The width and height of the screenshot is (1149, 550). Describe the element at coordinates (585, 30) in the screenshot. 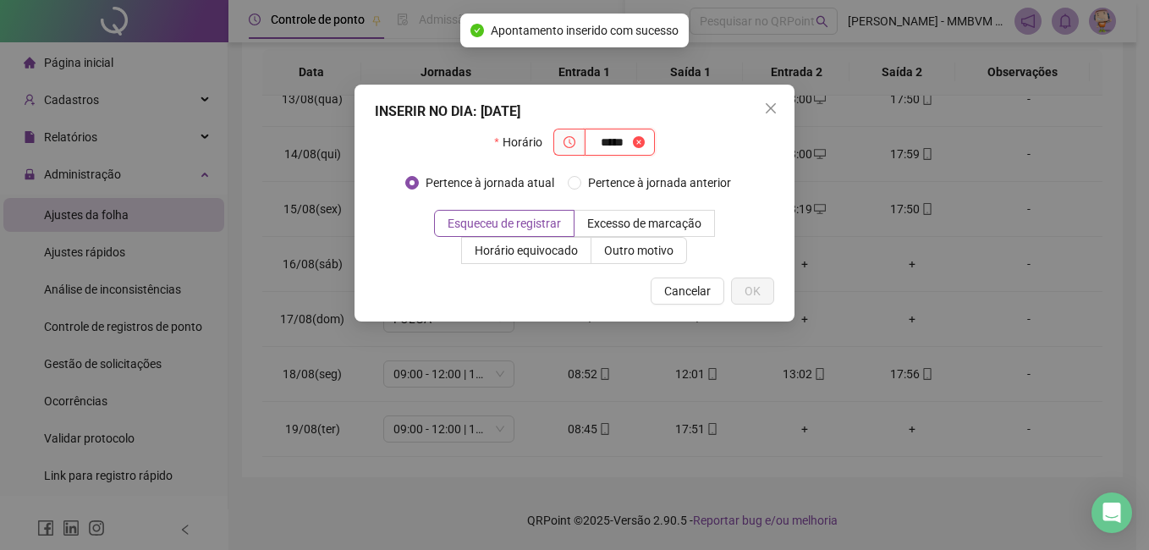

I see `span: Apontamento inserido com sucesso` at that location.